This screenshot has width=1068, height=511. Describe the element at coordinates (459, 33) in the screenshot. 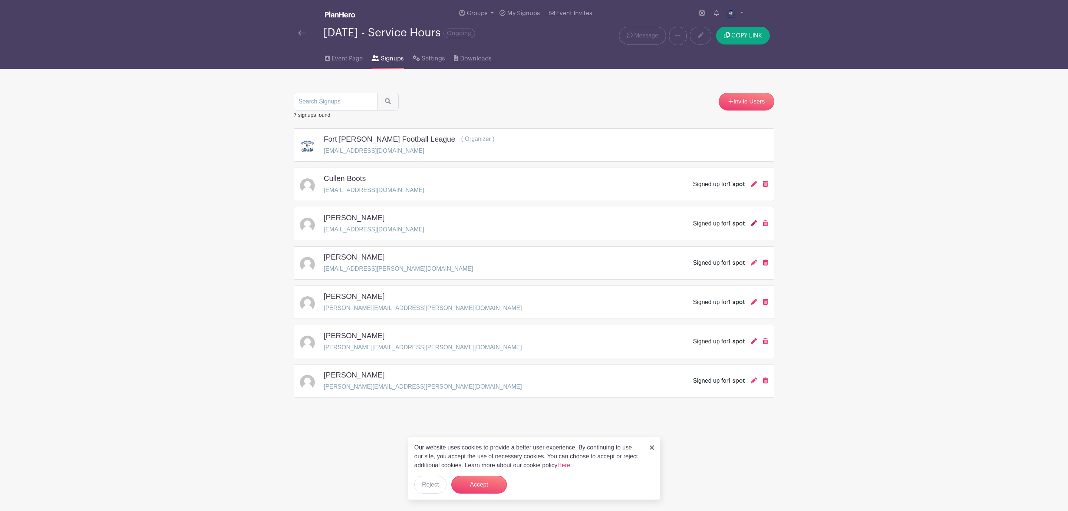

I see `span: Ongoing` at that location.